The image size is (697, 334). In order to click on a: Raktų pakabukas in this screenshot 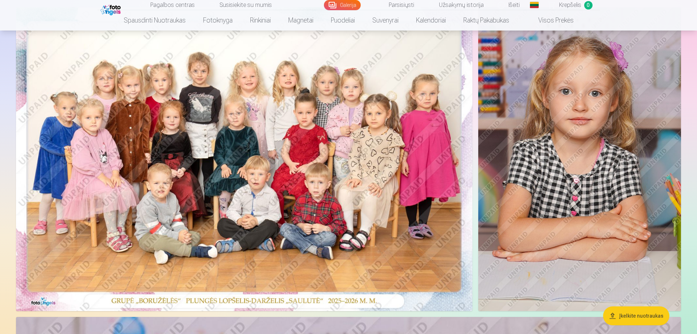, I will do `click(486, 20)`.